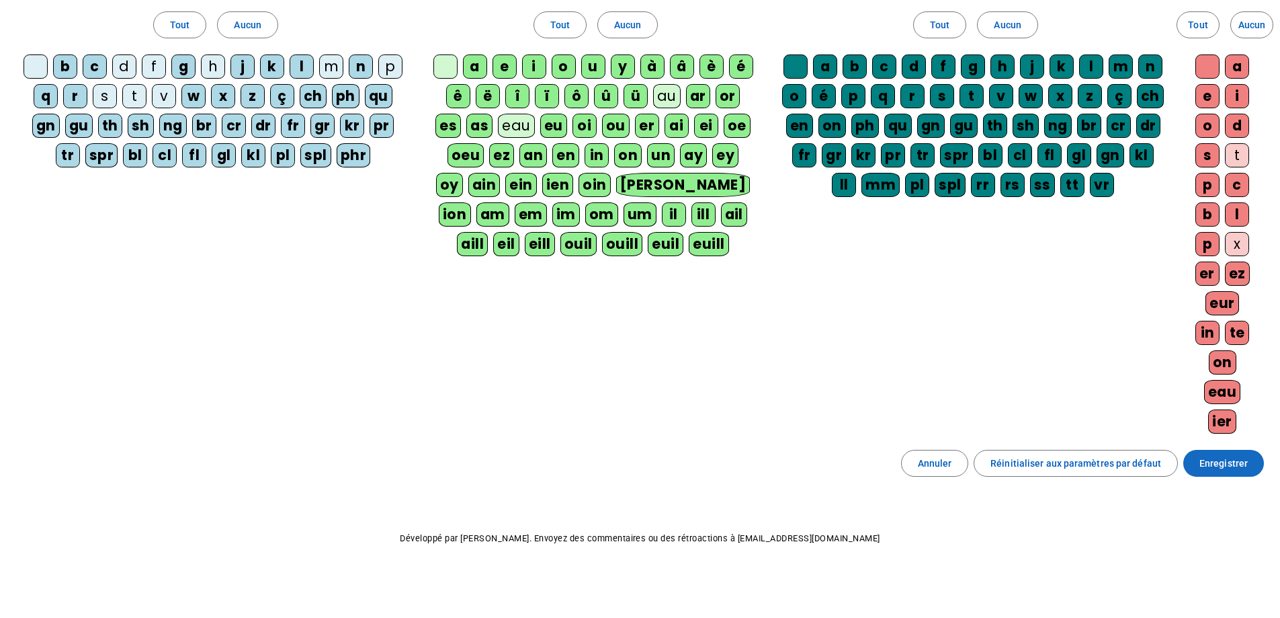  Describe the element at coordinates (935, 463) in the screenshot. I see `button: Annuler` at that location.